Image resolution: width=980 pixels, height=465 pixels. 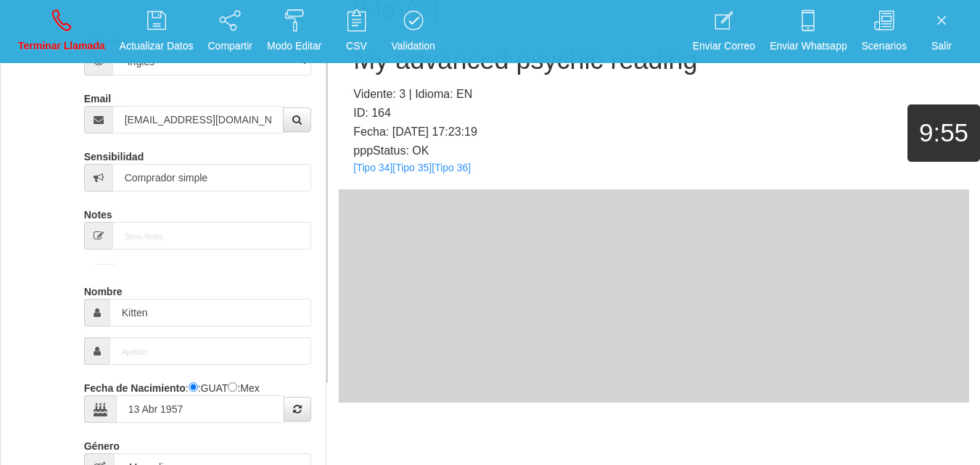 I want to click on div: : :GUAT :Mex, so click(x=198, y=399).